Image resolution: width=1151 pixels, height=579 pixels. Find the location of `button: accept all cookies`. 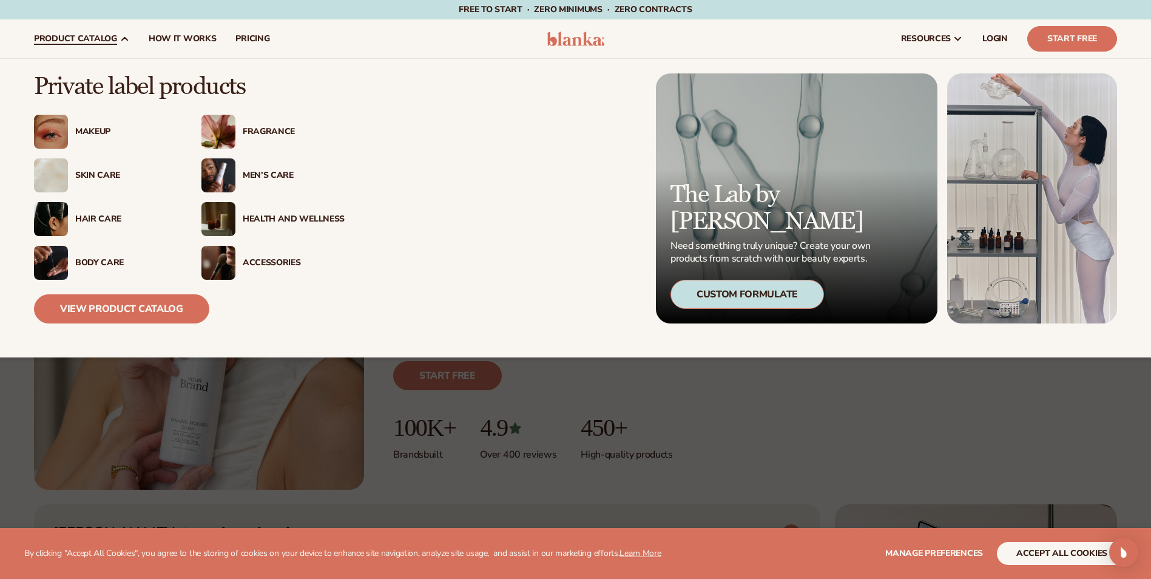

button: accept all cookies is located at coordinates (1062, 553).